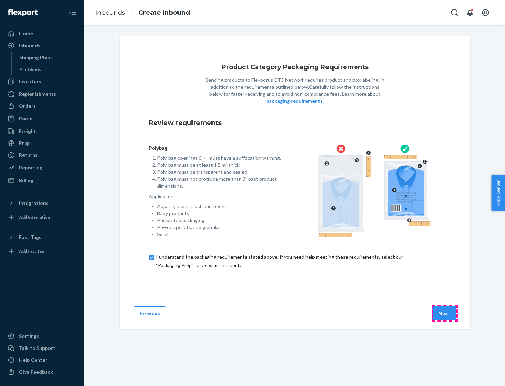  Describe the element at coordinates (42, 143) in the screenshot. I see `a: Prep` at that location.